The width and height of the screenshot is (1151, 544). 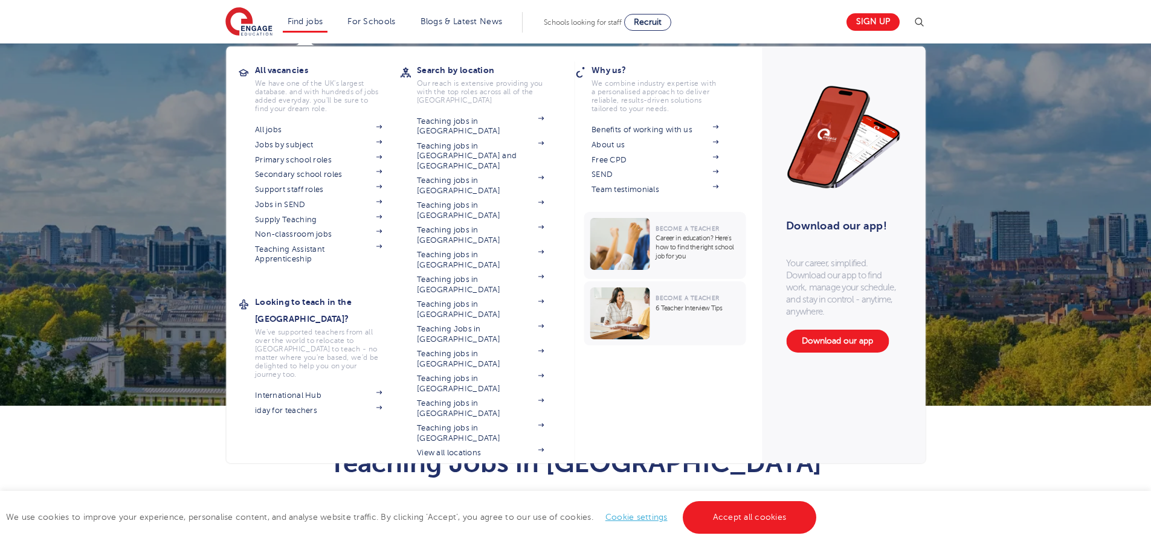 What do you see at coordinates (318, 411) in the screenshot?
I see `a: iday for teachers` at bounding box center [318, 411].